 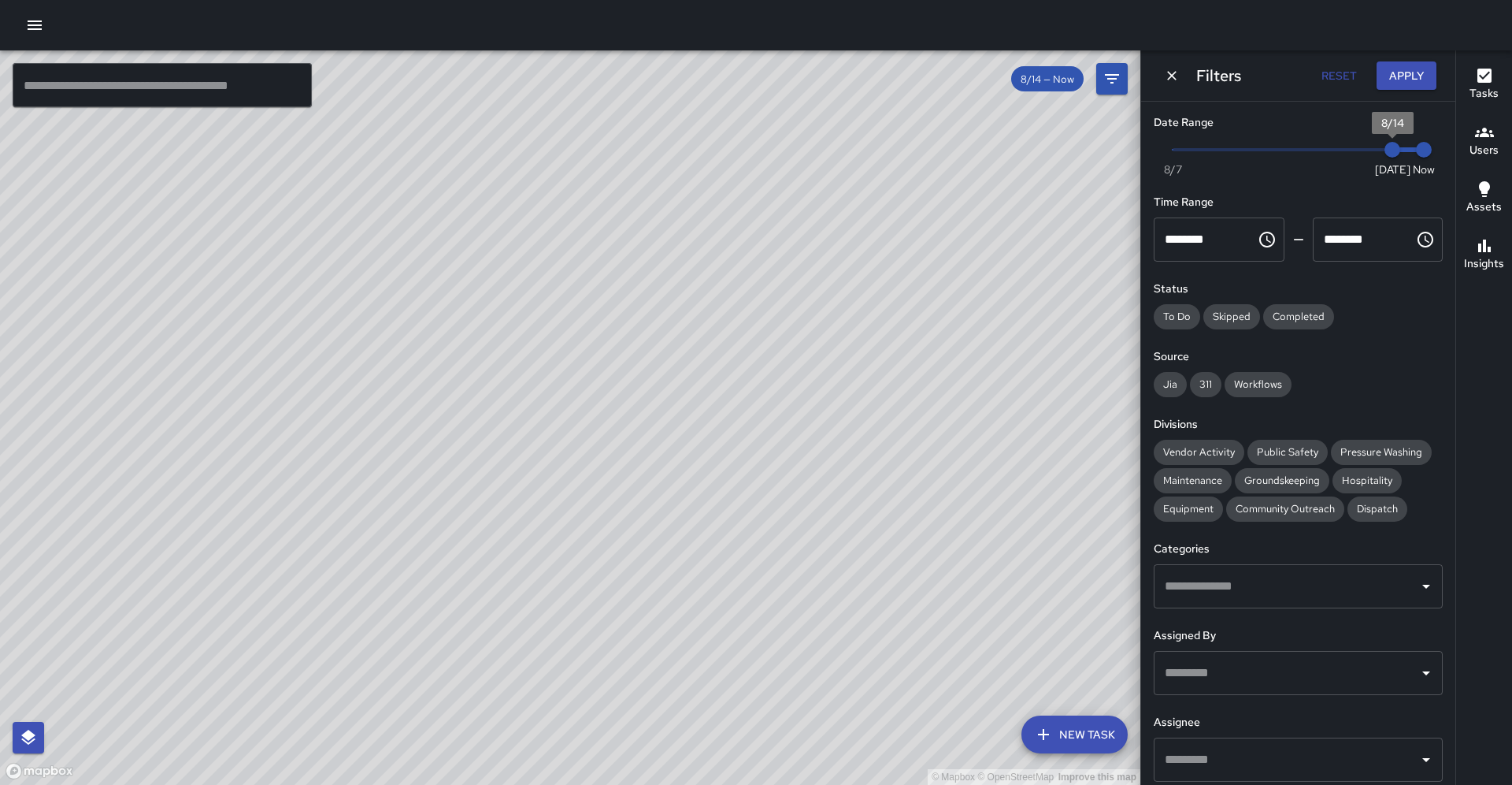 What do you see at coordinates (1484, 255) in the screenshot?
I see `button: Insights` at bounding box center [1484, 255].